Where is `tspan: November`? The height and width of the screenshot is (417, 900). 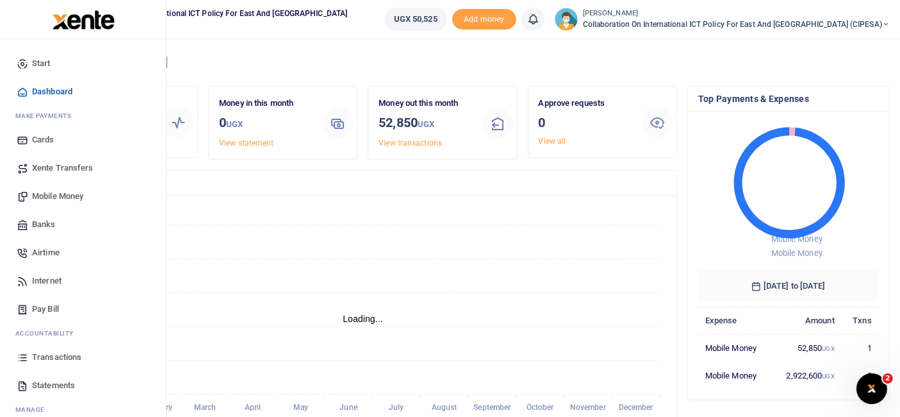
tspan: November is located at coordinates (588, 408).